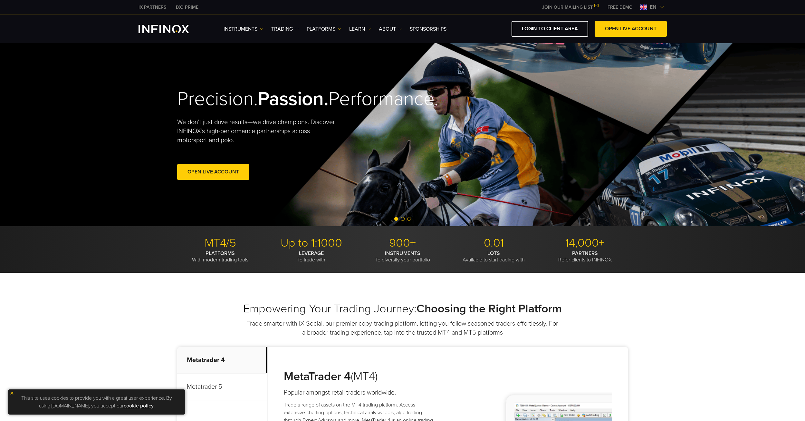 Image resolution: width=805 pixels, height=421 pixels. What do you see at coordinates (550, 29) in the screenshot?
I see `a: LOGIN TO CLIENT AREA` at bounding box center [550, 29].